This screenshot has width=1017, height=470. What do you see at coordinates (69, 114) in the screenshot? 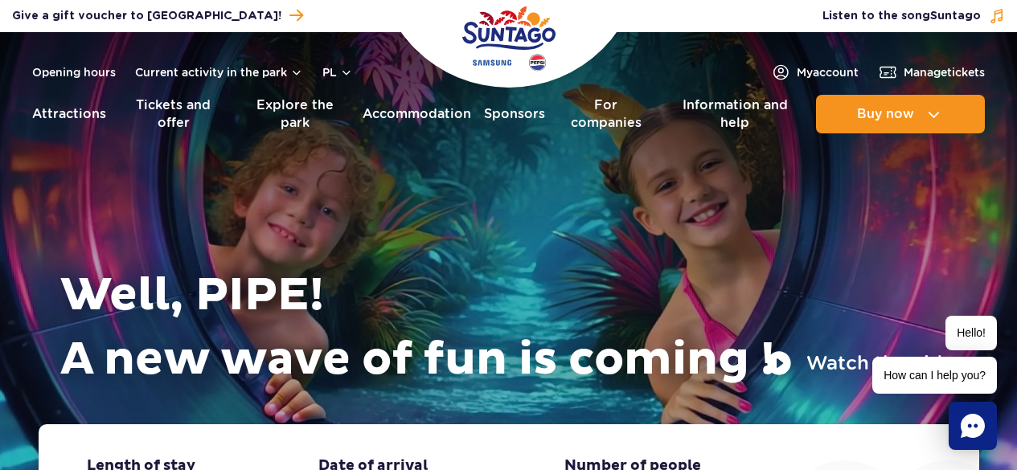
I see `a: Attractions` at bounding box center [69, 114].